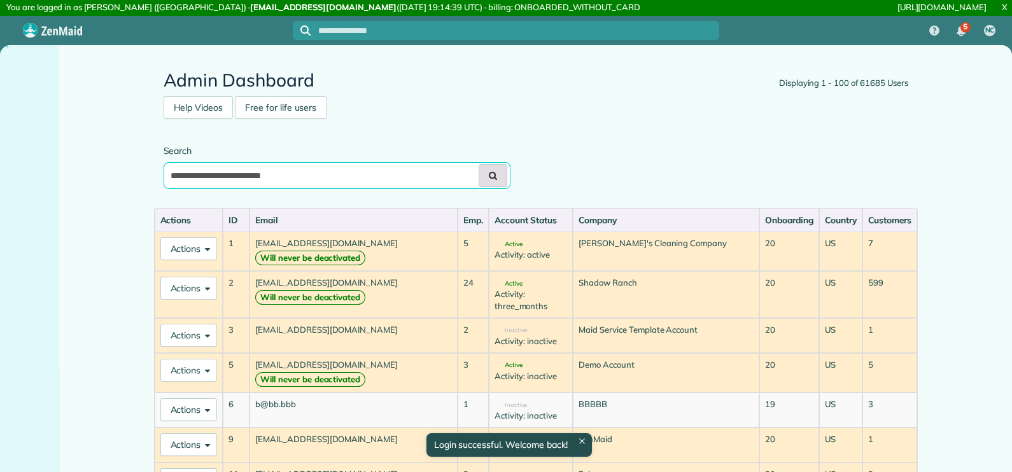  I want to click on div: ID, so click(236, 220).